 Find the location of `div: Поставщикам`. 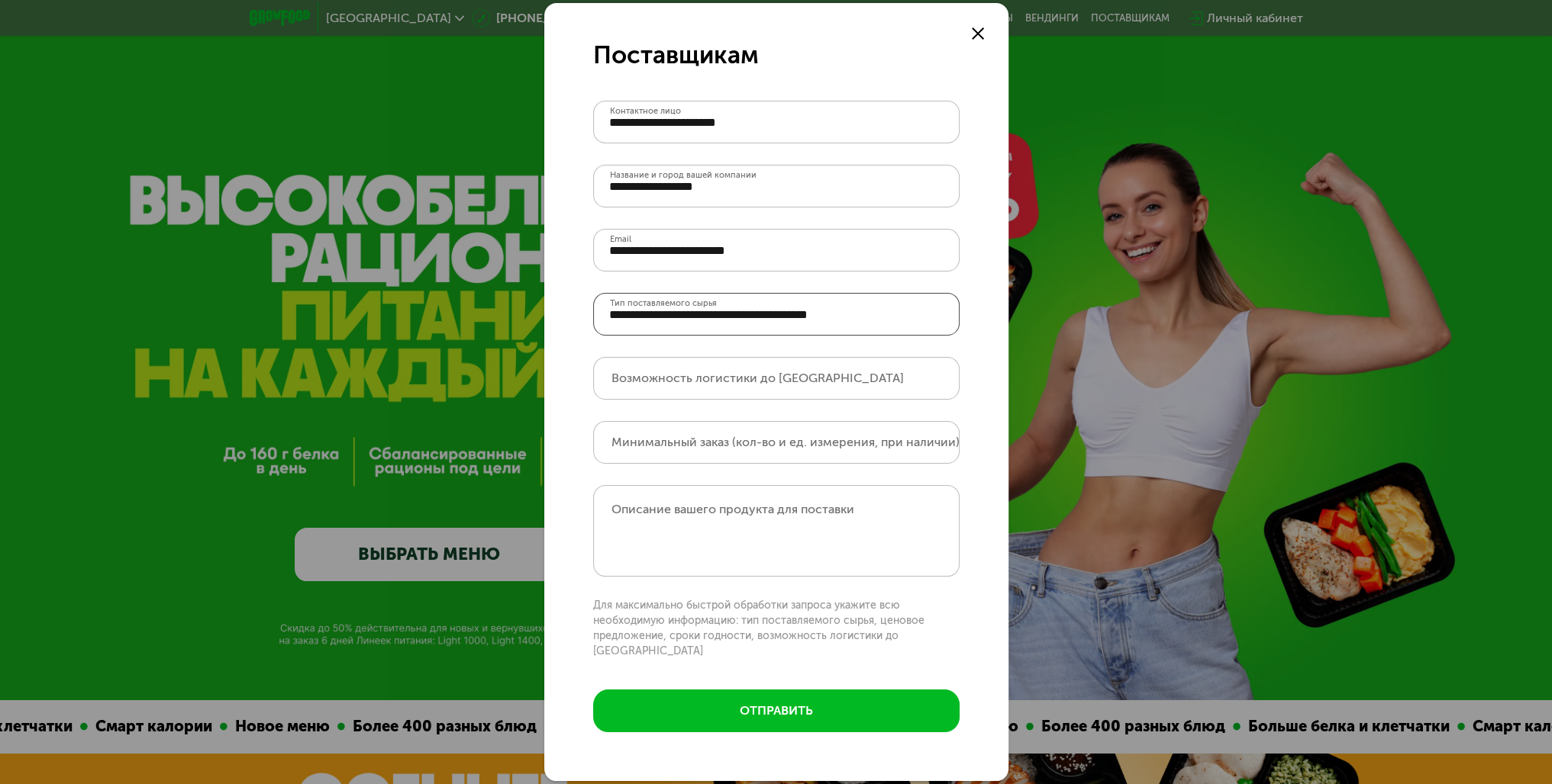

div: Поставщикам is located at coordinates (776, 54).